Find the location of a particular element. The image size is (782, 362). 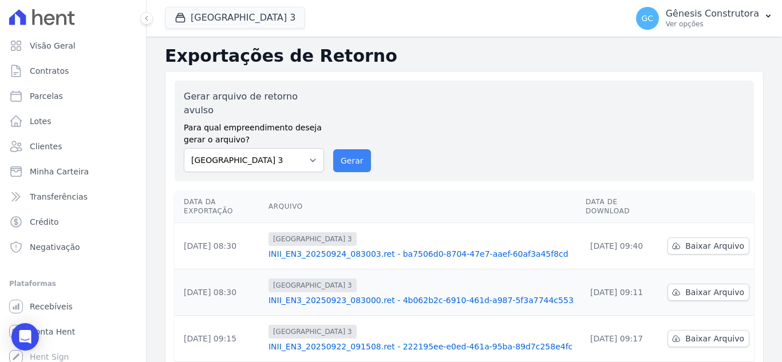

th: Arquivo is located at coordinates (423, 207).